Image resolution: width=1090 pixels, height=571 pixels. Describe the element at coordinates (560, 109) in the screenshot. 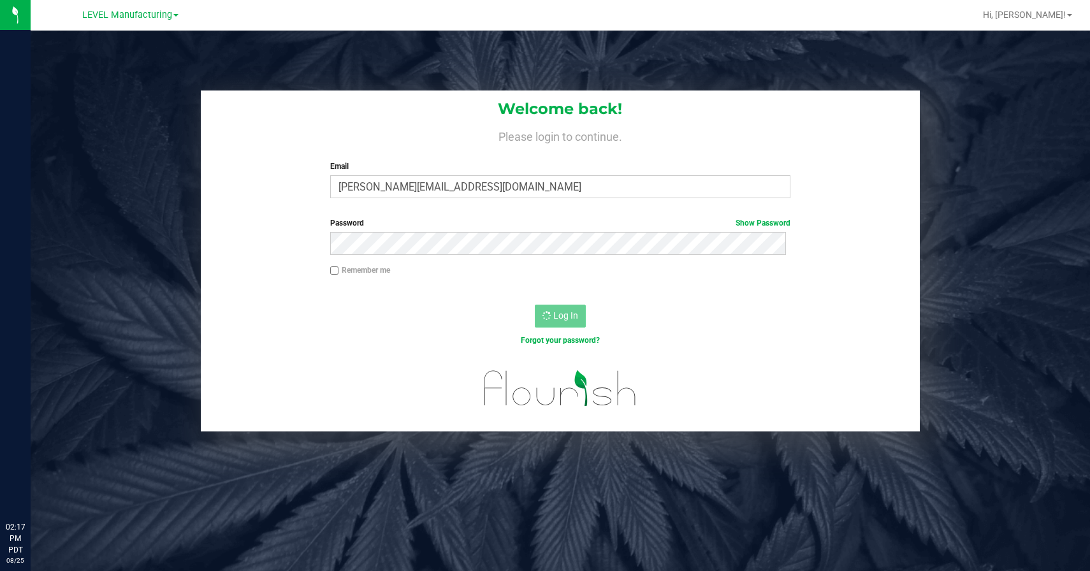

I see `h1: Welcome back!` at that location.